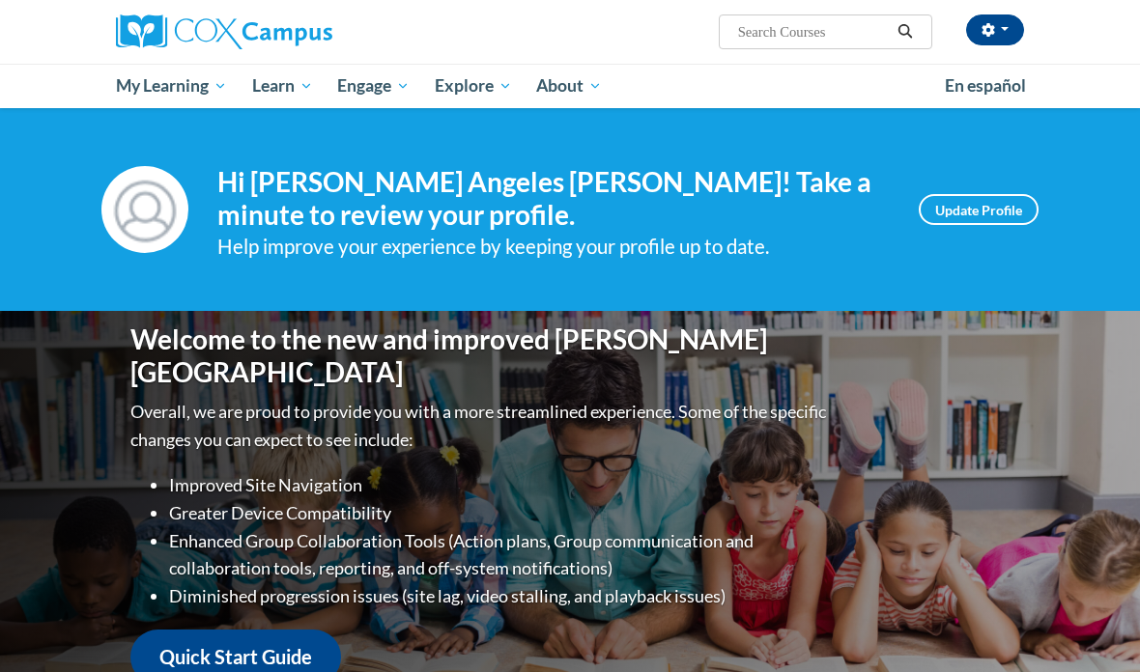 This screenshot has height=672, width=1140. I want to click on a: En español, so click(985, 86).